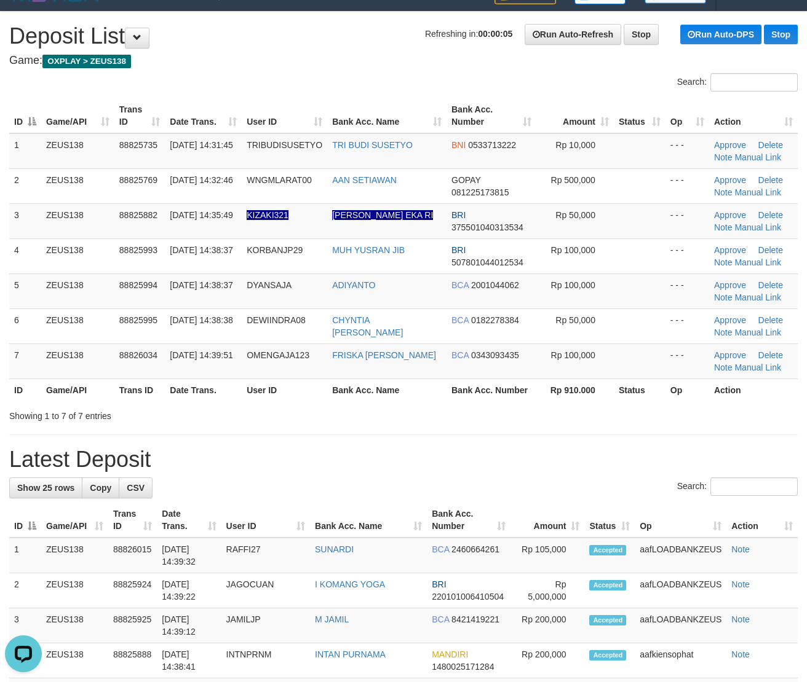  I want to click on span: Show 25 rows, so click(45, 488).